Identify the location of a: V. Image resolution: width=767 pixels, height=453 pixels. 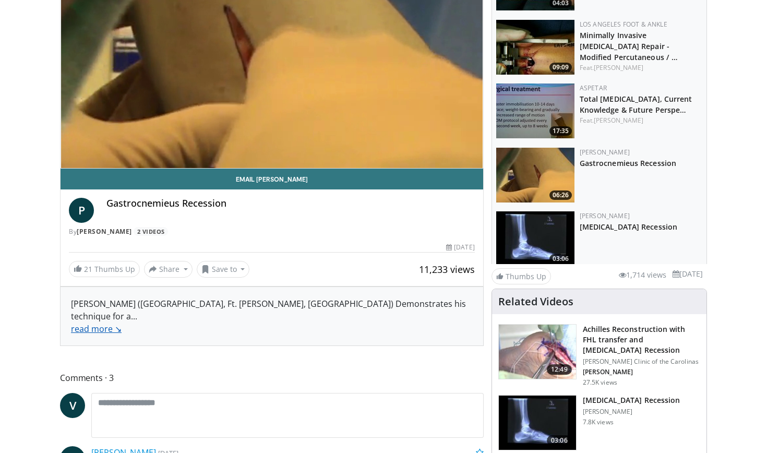
(73, 406).